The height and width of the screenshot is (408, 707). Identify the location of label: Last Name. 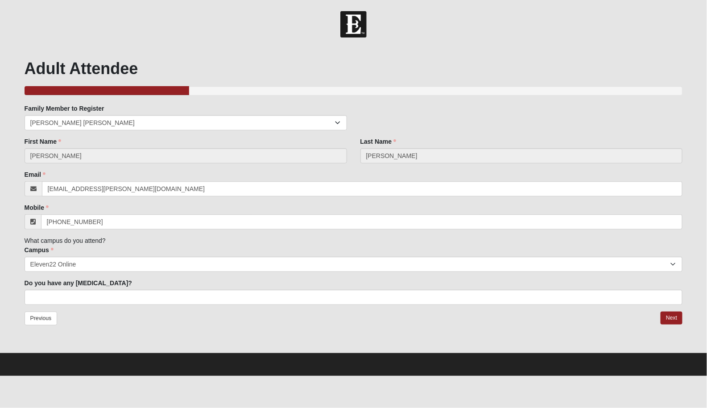
(378, 141).